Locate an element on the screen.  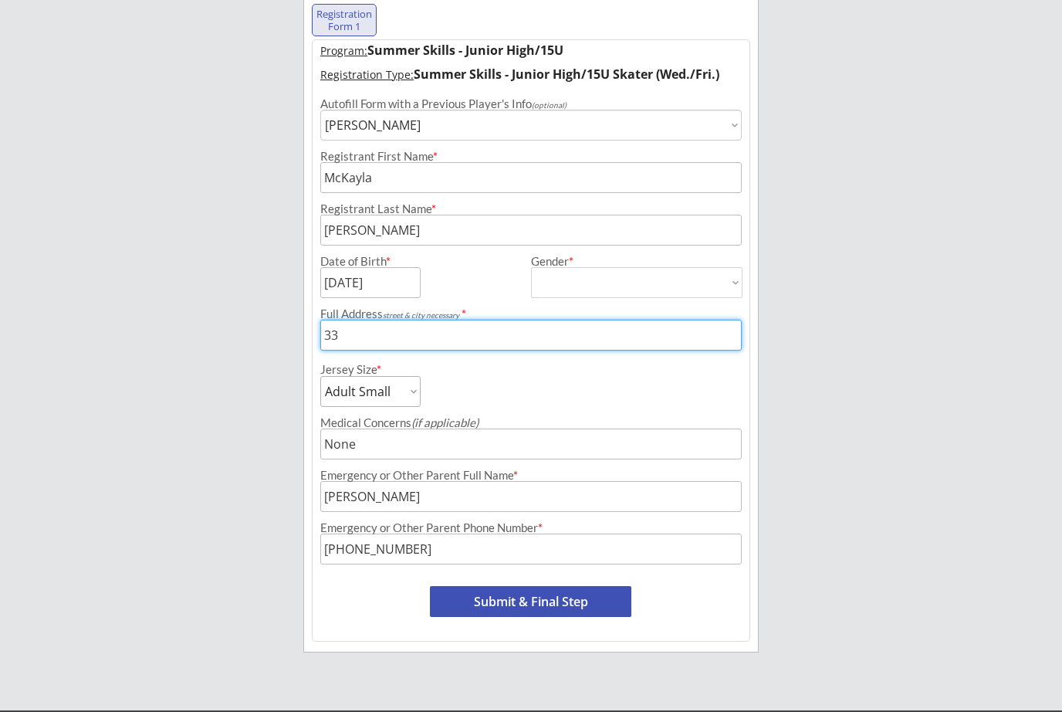
em: (optional) is located at coordinates (549, 105).